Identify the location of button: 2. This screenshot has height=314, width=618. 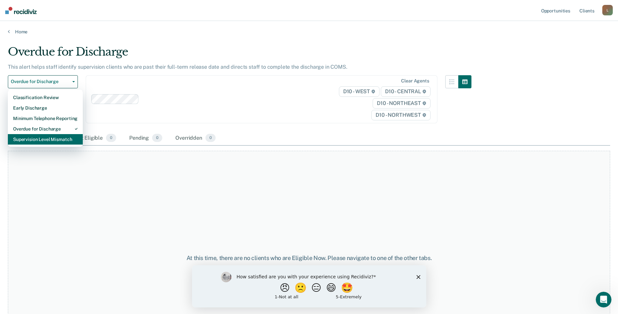
(109, 23).